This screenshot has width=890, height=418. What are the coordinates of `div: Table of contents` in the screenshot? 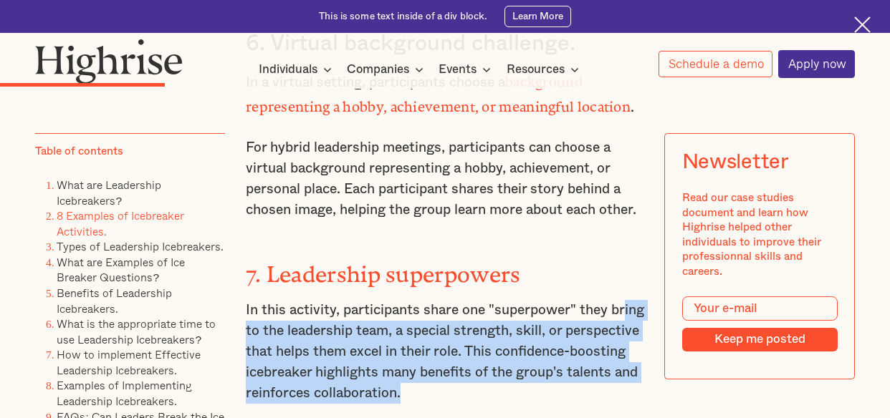 It's located at (79, 152).